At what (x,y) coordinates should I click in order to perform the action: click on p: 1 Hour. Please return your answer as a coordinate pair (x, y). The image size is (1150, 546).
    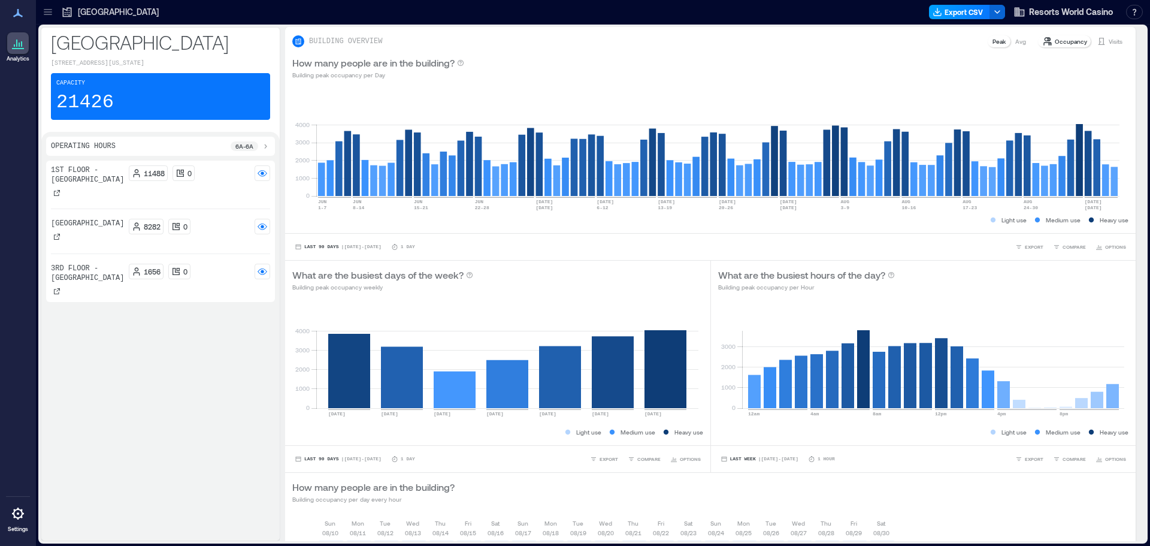
    Looking at the image, I should click on (826, 459).